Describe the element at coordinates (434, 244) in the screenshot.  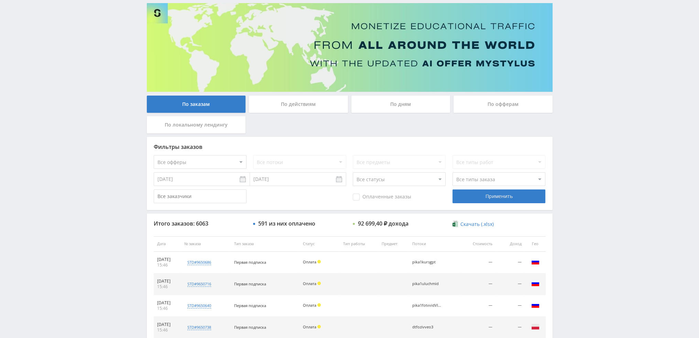
I see `th: Потоки` at that location.